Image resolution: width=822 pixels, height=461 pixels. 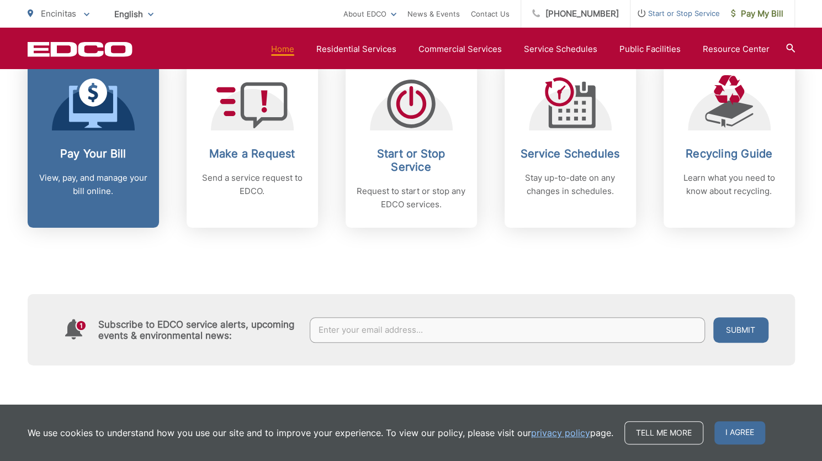 What do you see at coordinates (411, 198) in the screenshot?
I see `p: Request to start or stop any EDCO services.` at bounding box center [411, 198].